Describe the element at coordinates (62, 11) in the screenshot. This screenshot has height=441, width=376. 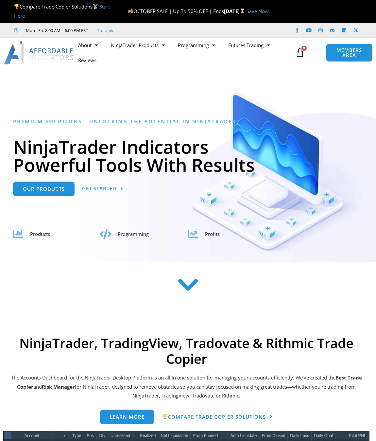
I see `a: Start Here` at that location.